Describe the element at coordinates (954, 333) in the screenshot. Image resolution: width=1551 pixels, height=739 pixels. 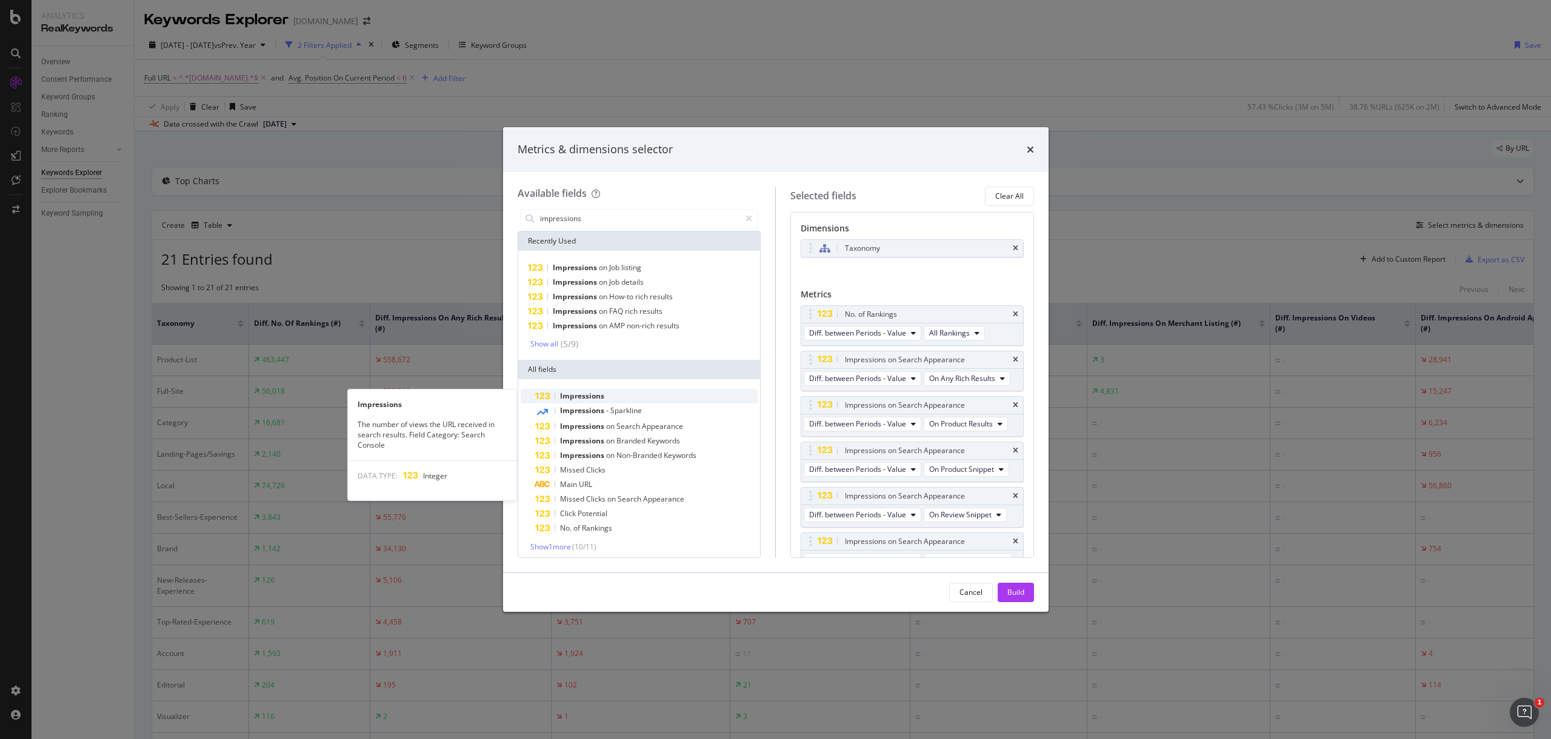
I see `button: All Rankings` at that location.